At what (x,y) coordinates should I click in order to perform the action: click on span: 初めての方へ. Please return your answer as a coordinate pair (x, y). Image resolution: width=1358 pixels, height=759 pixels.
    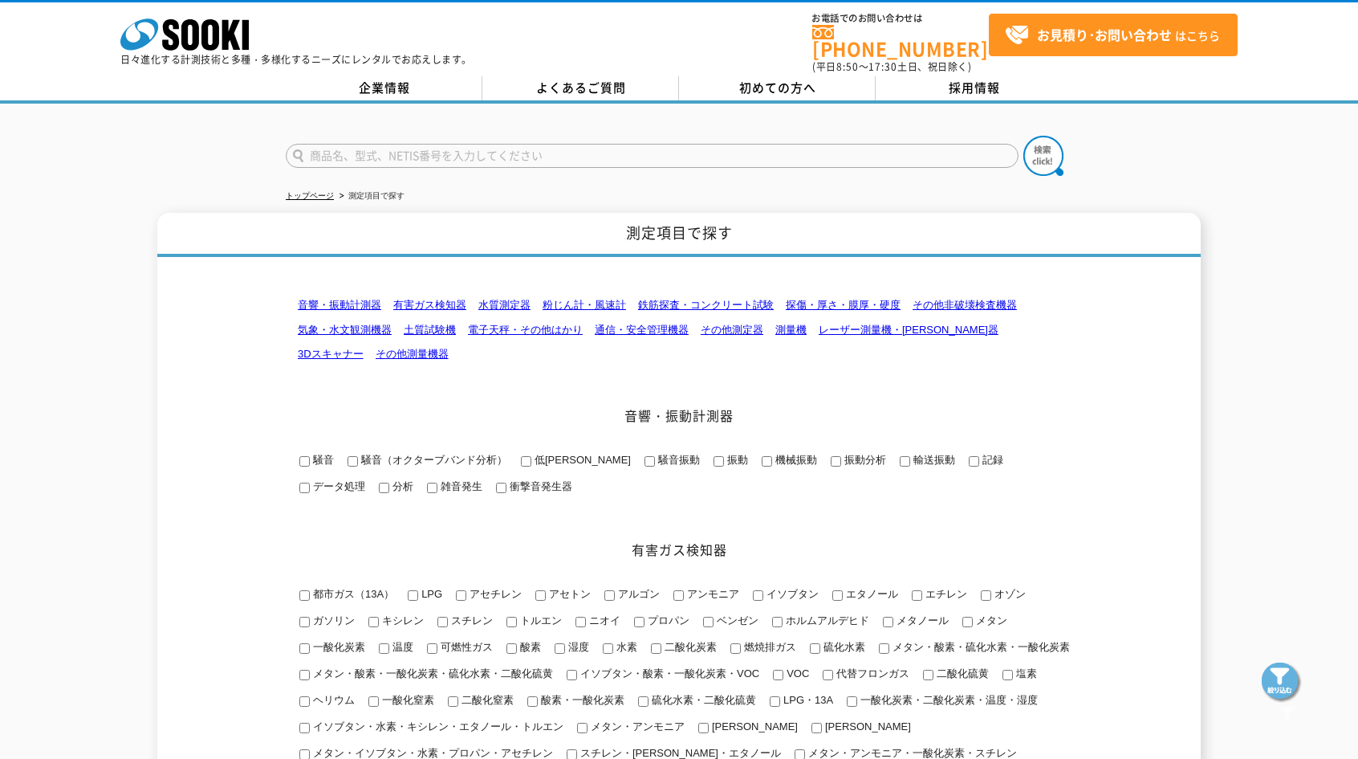
    Looking at the image, I should click on (778, 88).